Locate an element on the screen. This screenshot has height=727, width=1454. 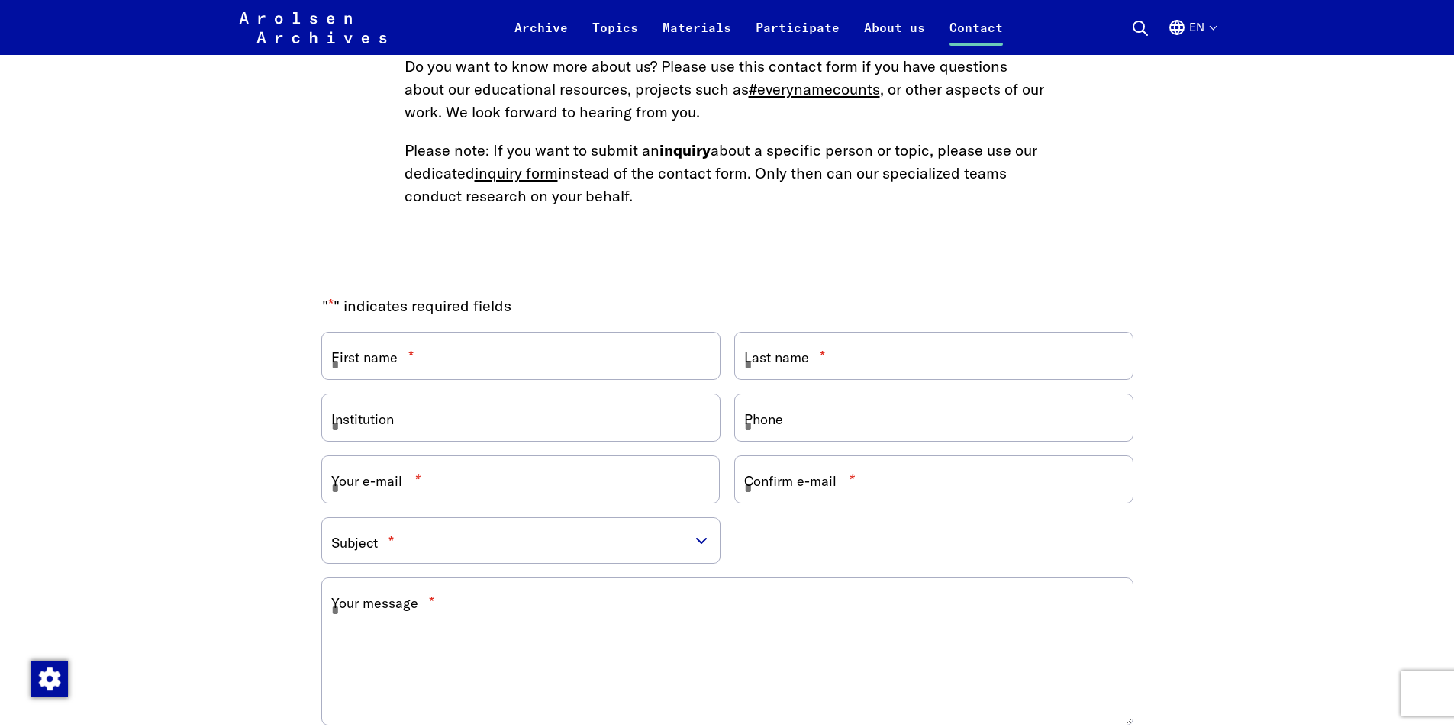
a: Participate is located at coordinates (797, 37).